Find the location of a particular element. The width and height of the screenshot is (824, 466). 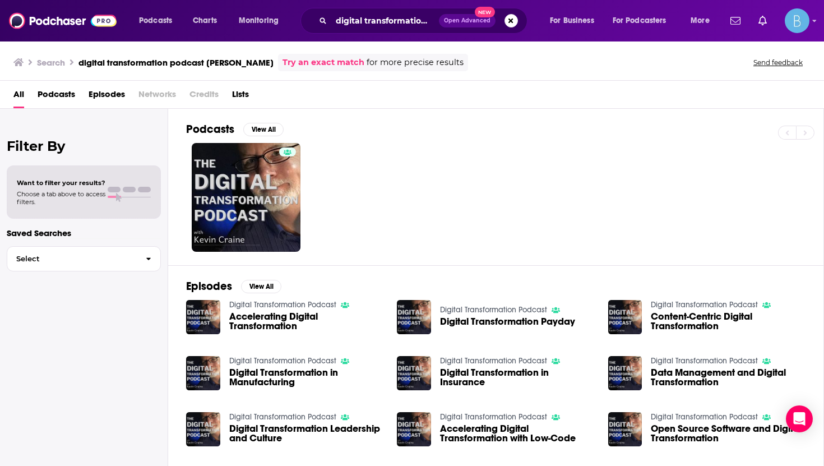

span: Open Advanced is located at coordinates (467, 21).